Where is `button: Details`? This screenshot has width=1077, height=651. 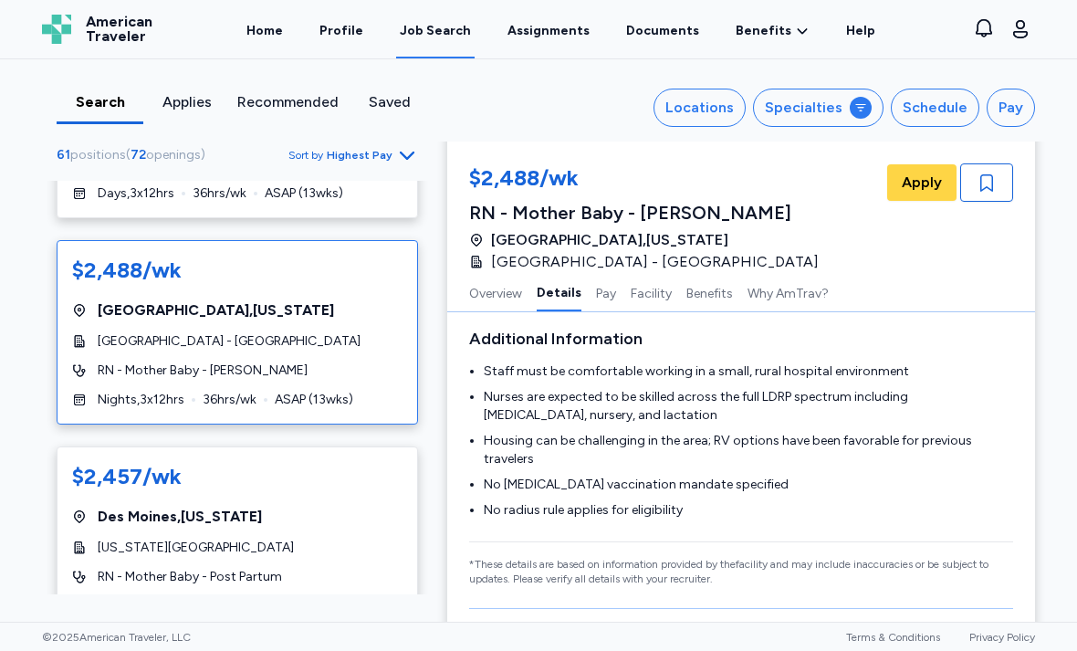 button: Details is located at coordinates (558, 292).